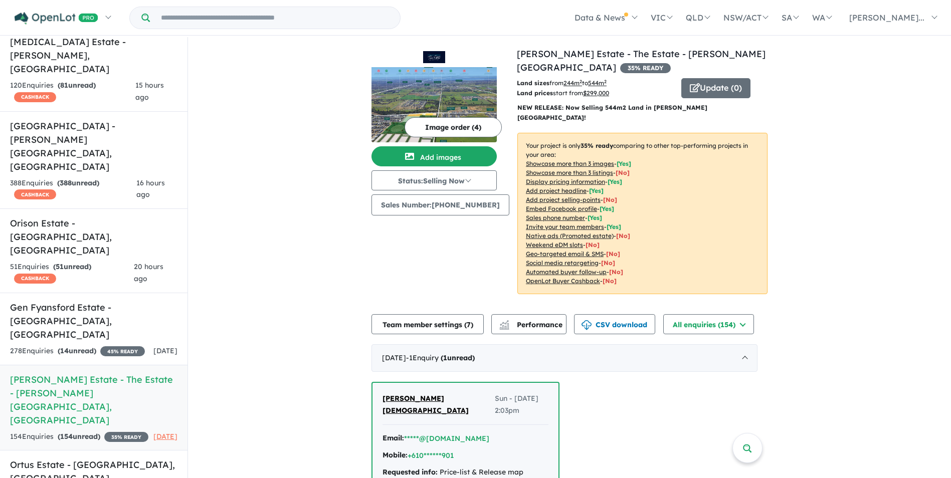 The height and width of the screenshot is (478, 951). Describe the element at coordinates (434, 95) in the screenshot. I see `a: Forrest Green Estate - The Estate - Armstrong Creek LogoForrest Green Estate - The Estate - Armst...` at that location.